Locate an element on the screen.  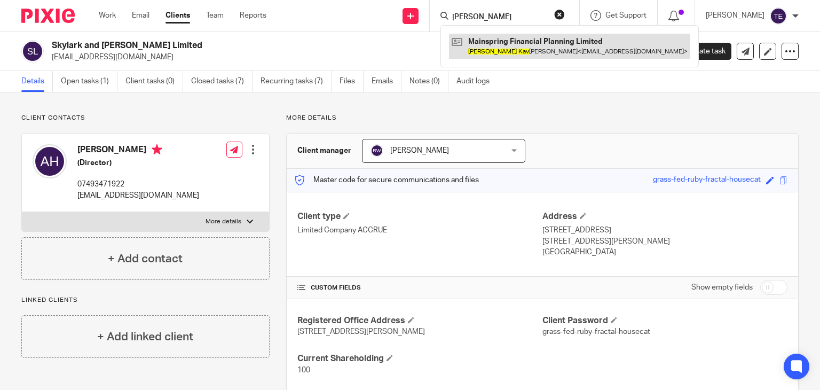
h4: CUSTOM FIELDS is located at coordinates (420, 288).